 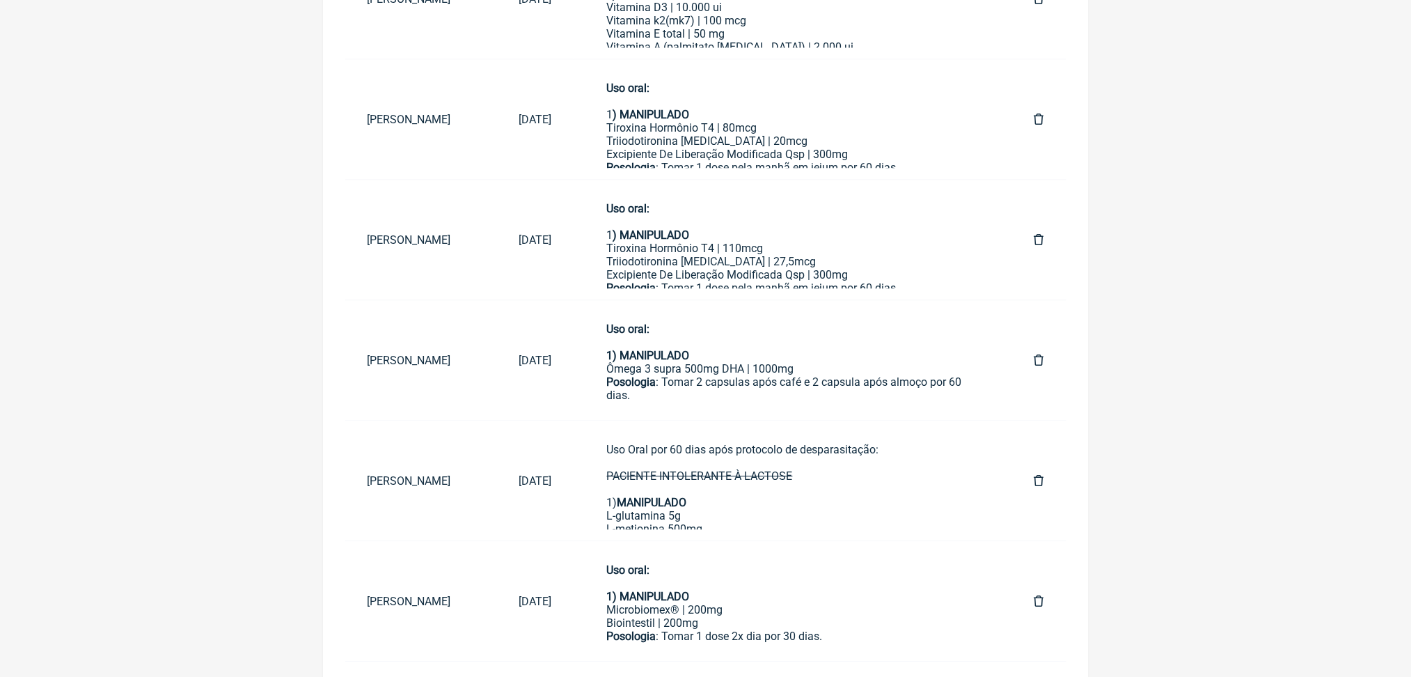 What do you see at coordinates (793, 7) in the screenshot?
I see `div: Vitamina D3 | 10.000 ui` at bounding box center [793, 7].